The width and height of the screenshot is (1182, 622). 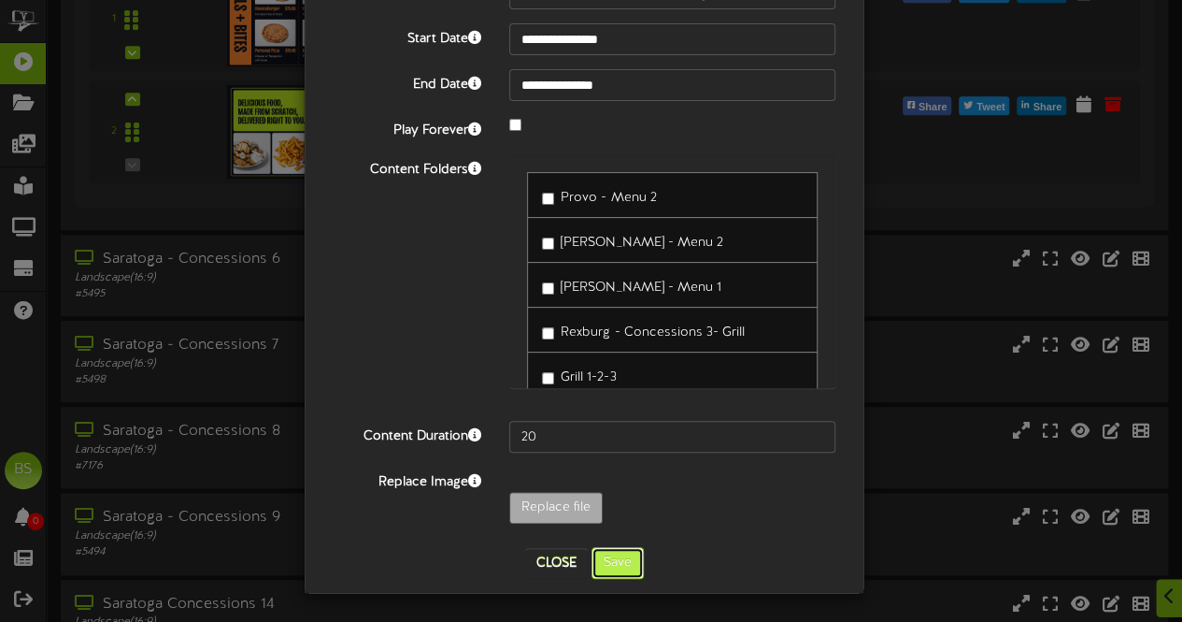 What do you see at coordinates (618, 563) in the screenshot?
I see `button: Save` at bounding box center [618, 563].